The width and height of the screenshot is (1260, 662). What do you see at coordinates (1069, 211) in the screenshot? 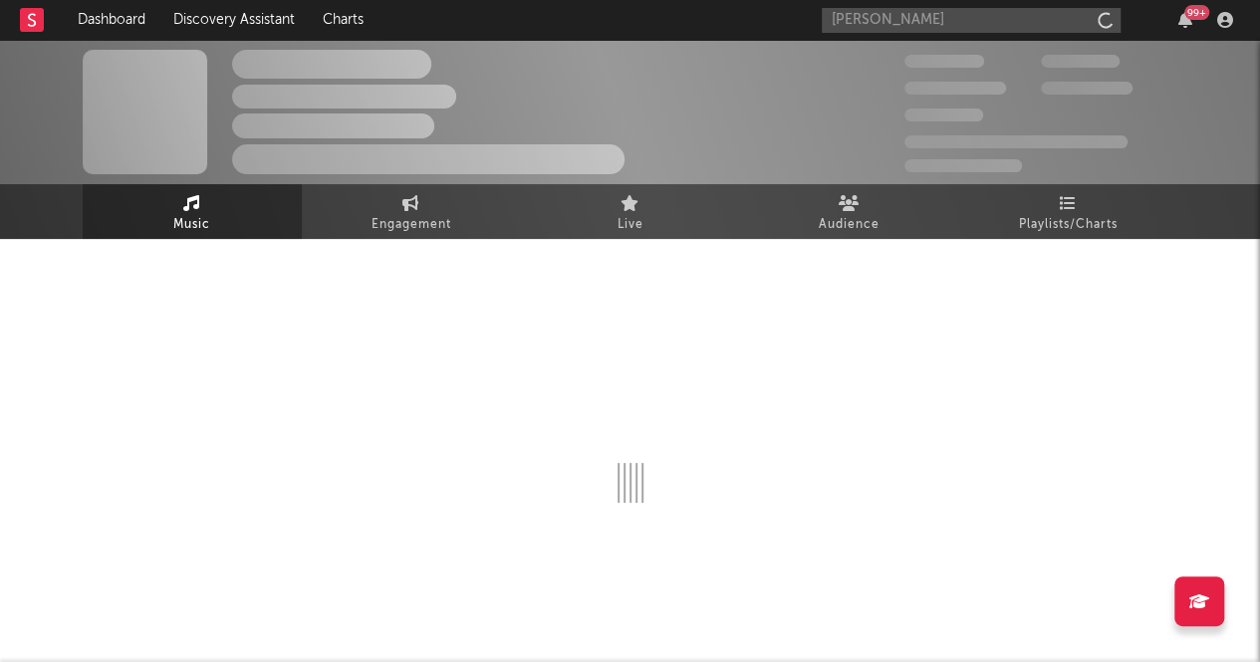
I see `a: Playlists/Charts` at bounding box center [1069, 211].